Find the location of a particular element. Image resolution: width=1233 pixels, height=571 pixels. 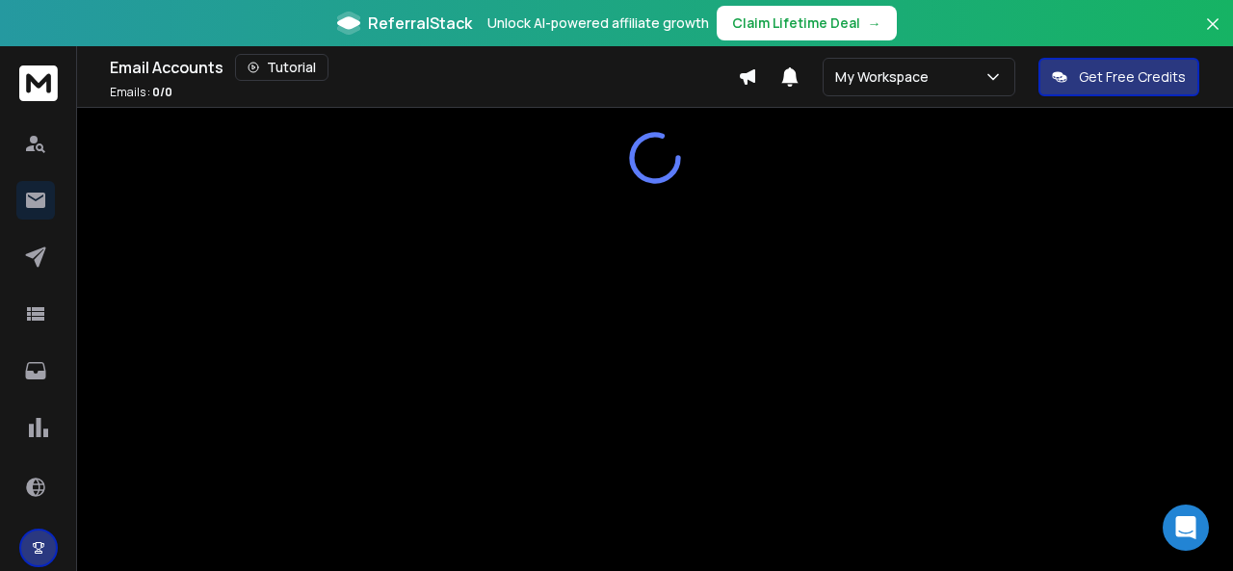

span: 0 / 0 is located at coordinates (162, 92).